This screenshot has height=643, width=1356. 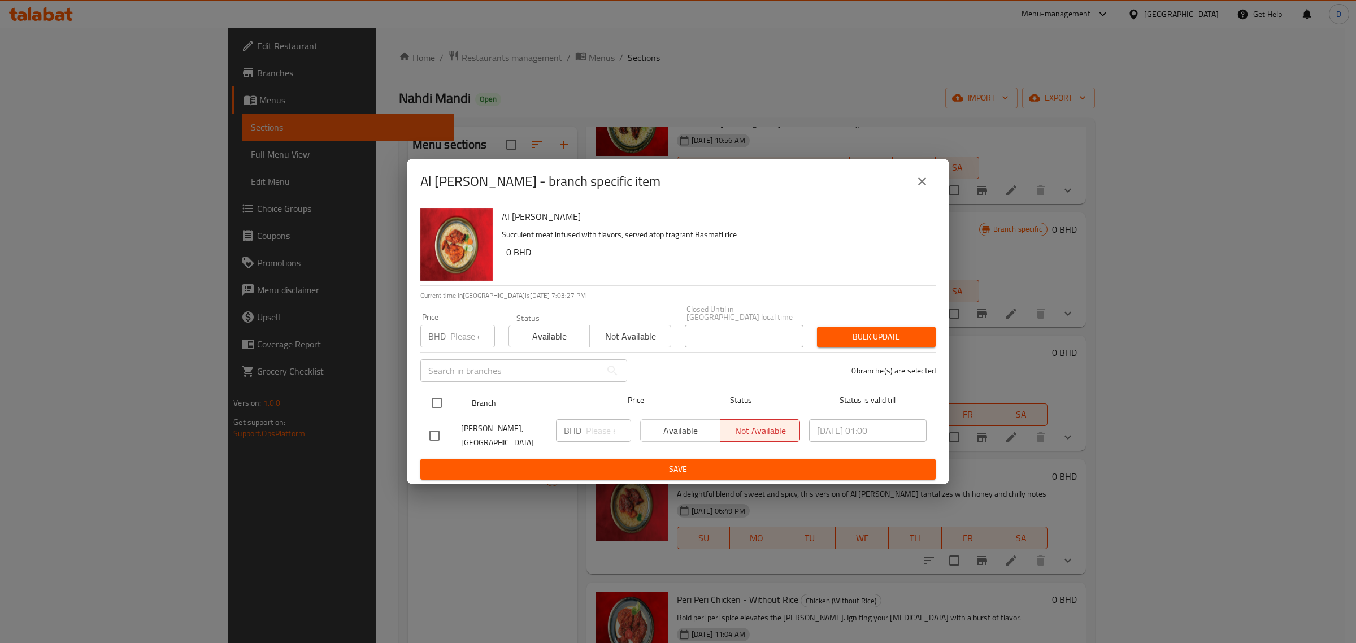 I want to click on span: Status, so click(x=741, y=400).